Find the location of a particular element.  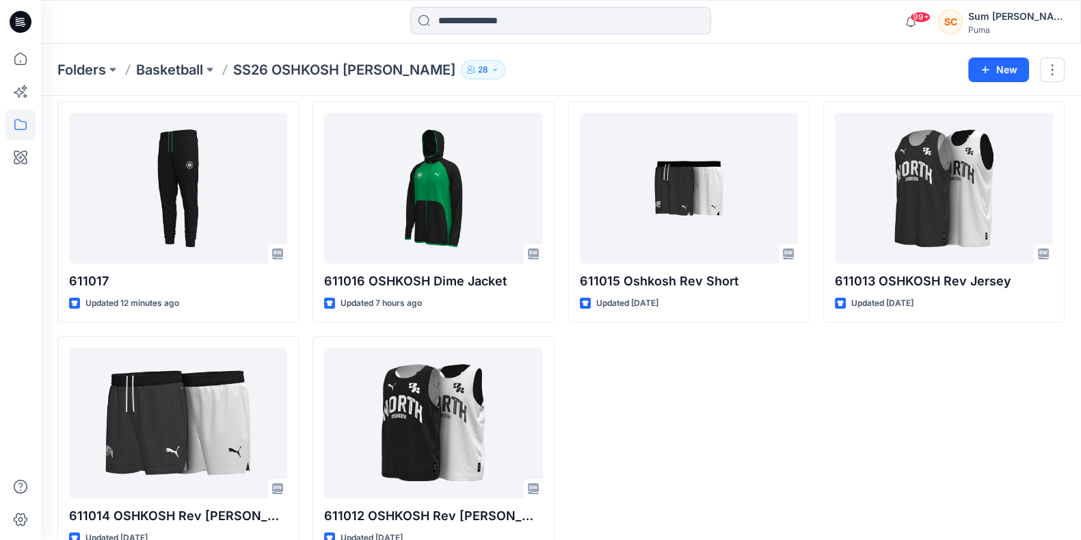

p: Folders is located at coordinates (81, 70).